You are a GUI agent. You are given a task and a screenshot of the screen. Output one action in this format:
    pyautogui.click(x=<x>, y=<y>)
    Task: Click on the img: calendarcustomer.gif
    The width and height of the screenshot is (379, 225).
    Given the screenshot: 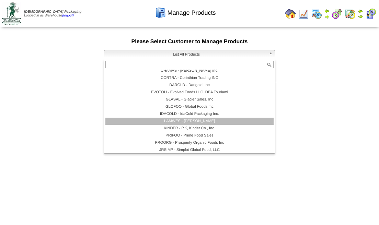 What is the action you would take?
    pyautogui.click(x=371, y=14)
    